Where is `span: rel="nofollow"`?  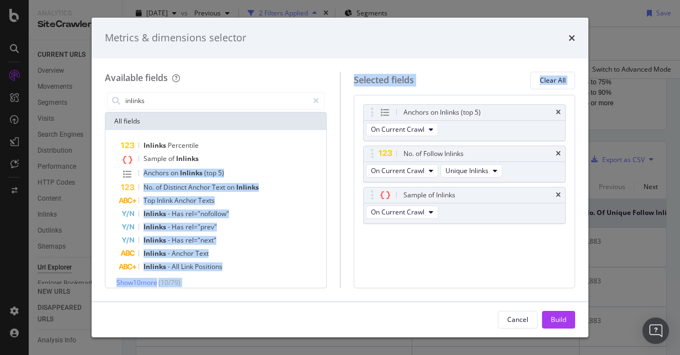
span: rel="nofollow" is located at coordinates (207, 214).